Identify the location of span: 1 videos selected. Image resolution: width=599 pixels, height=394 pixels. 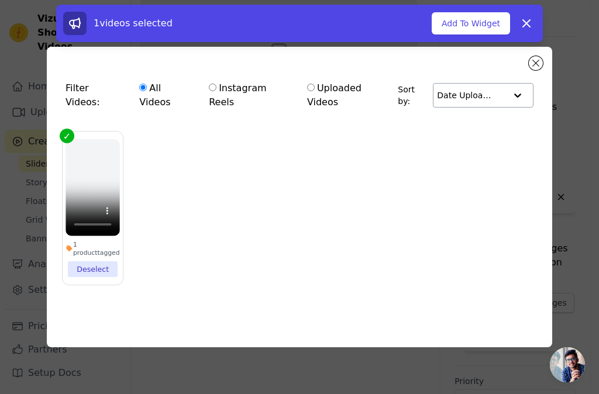
(133, 23).